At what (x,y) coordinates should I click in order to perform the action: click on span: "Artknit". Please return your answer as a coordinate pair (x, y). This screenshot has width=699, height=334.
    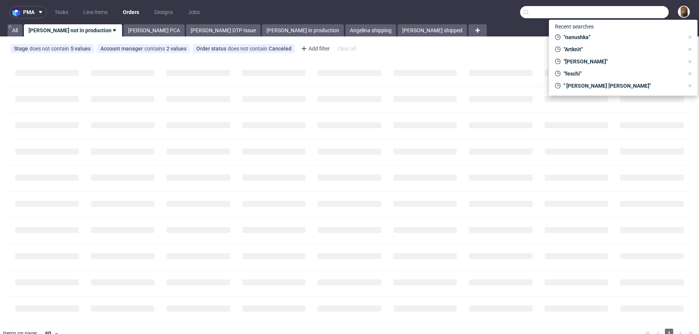
    Looking at the image, I should click on (622, 49).